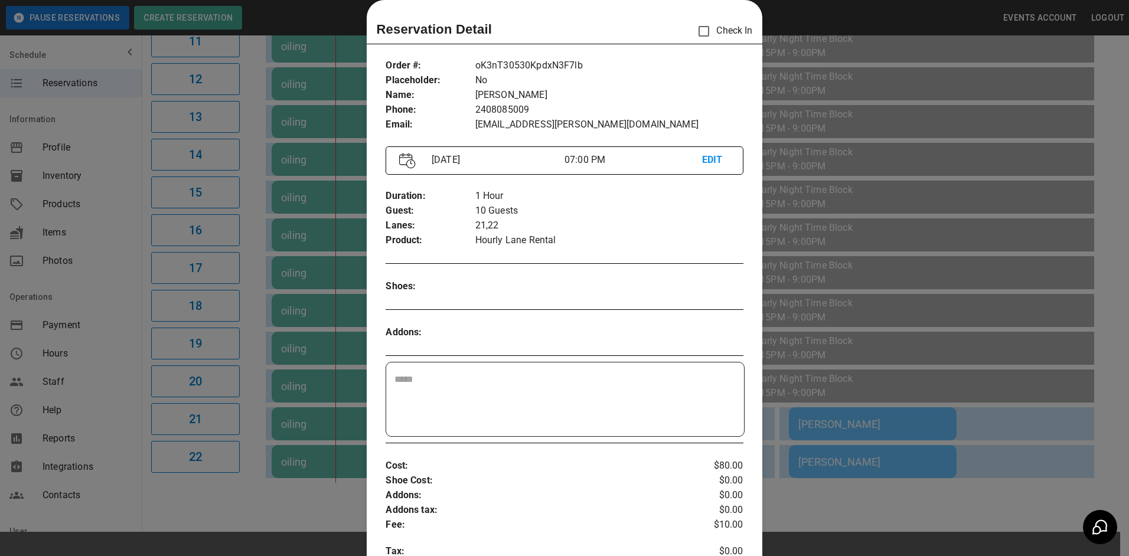 Image resolution: width=1129 pixels, height=556 pixels. Describe the element at coordinates (430, 95) in the screenshot. I see `p: Name :` at that location.